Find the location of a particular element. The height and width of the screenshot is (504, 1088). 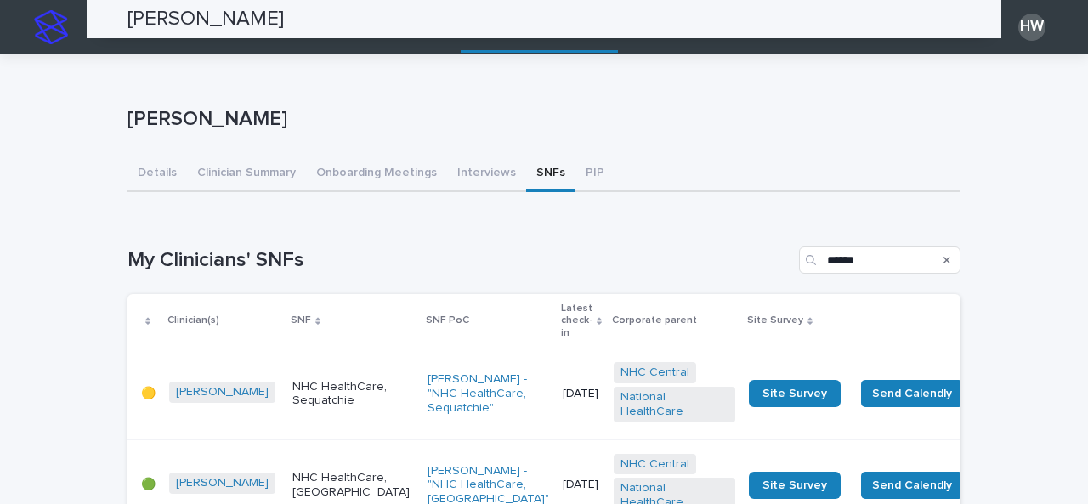

button: Interviews is located at coordinates (486, 174).